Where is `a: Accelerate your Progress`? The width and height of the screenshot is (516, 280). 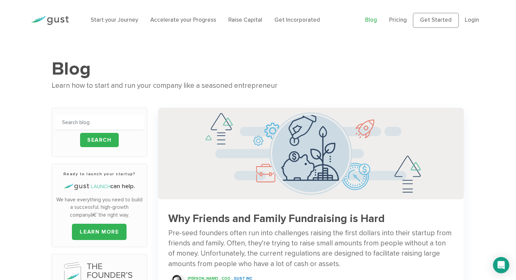 a: Accelerate your Progress is located at coordinates (183, 20).